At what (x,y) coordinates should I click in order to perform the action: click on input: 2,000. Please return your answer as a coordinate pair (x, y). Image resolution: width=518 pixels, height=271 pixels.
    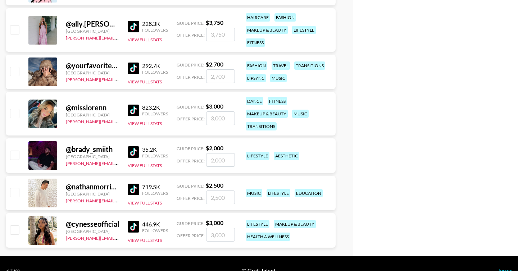
    Looking at the image, I should click on (221, 160).